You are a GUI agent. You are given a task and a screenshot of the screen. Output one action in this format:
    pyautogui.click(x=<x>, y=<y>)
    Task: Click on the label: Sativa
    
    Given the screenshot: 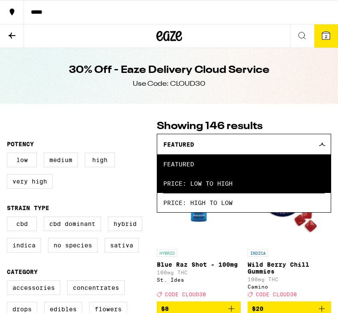 What is the action you would take?
    pyautogui.click(x=122, y=245)
    